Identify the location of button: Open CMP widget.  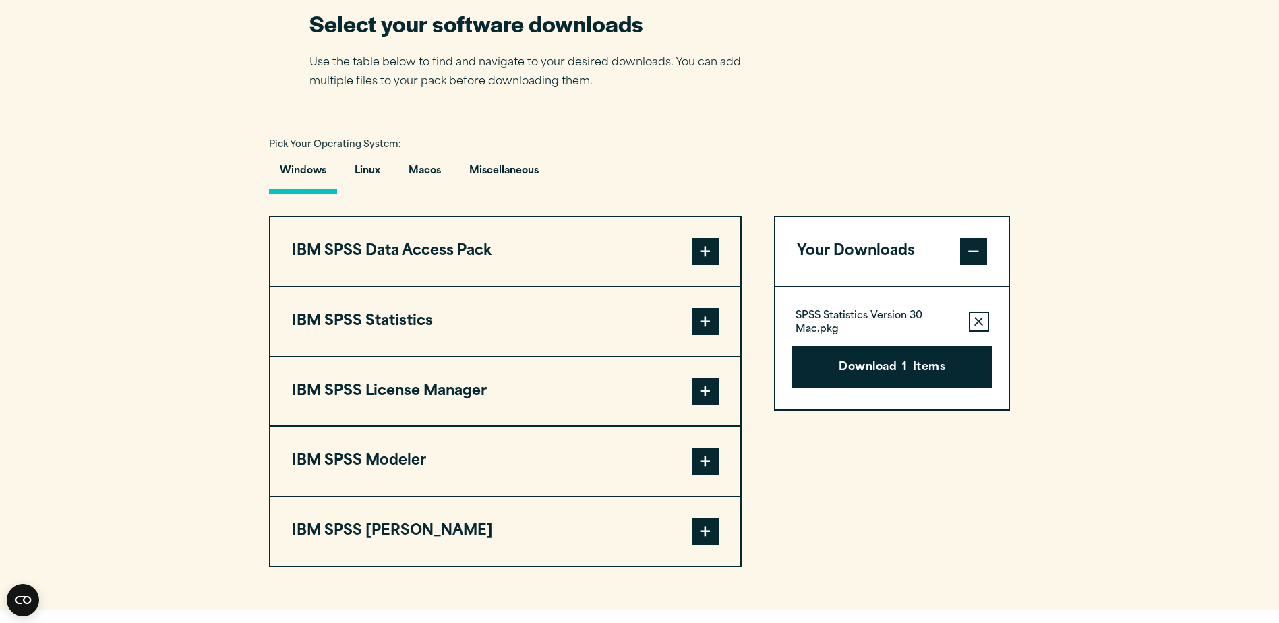
(23, 600).